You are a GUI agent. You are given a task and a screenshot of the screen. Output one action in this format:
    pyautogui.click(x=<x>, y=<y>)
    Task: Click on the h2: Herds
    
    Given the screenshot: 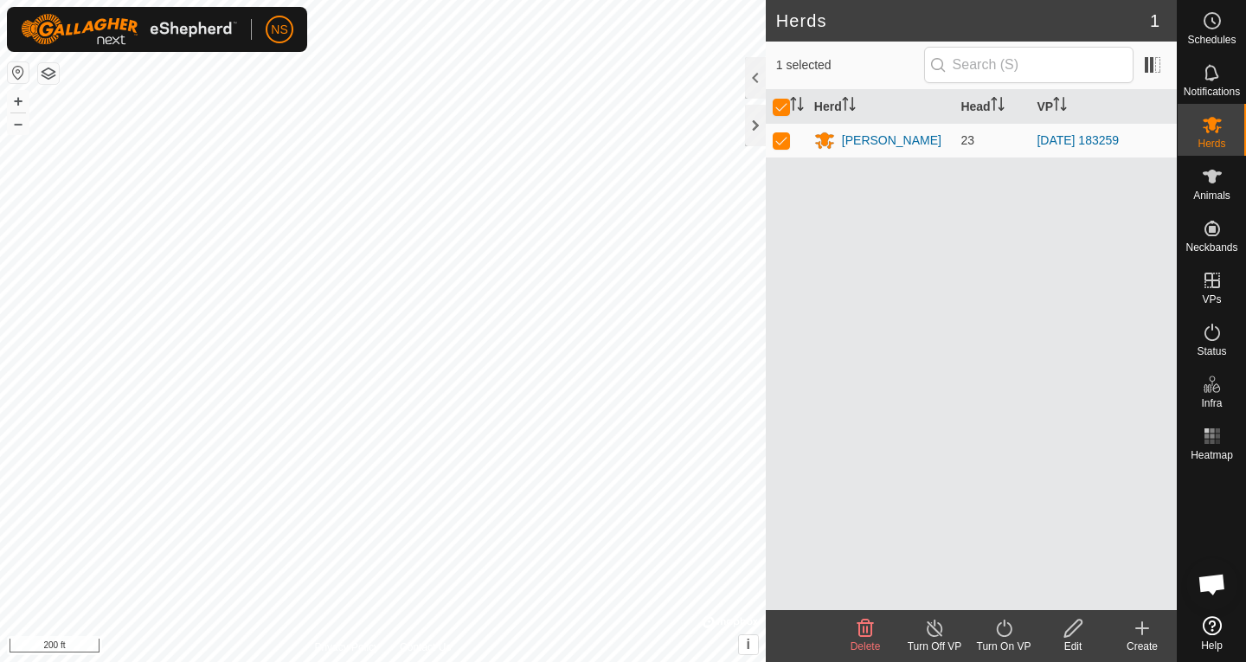 What is the action you would take?
    pyautogui.click(x=963, y=21)
    